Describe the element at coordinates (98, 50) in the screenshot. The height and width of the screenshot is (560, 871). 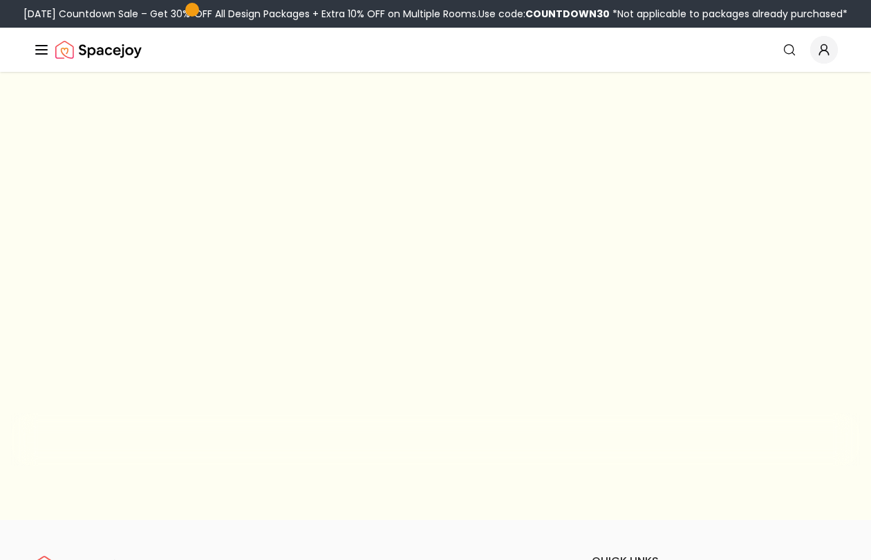
I see `img: Spacejoy Logo` at that location.